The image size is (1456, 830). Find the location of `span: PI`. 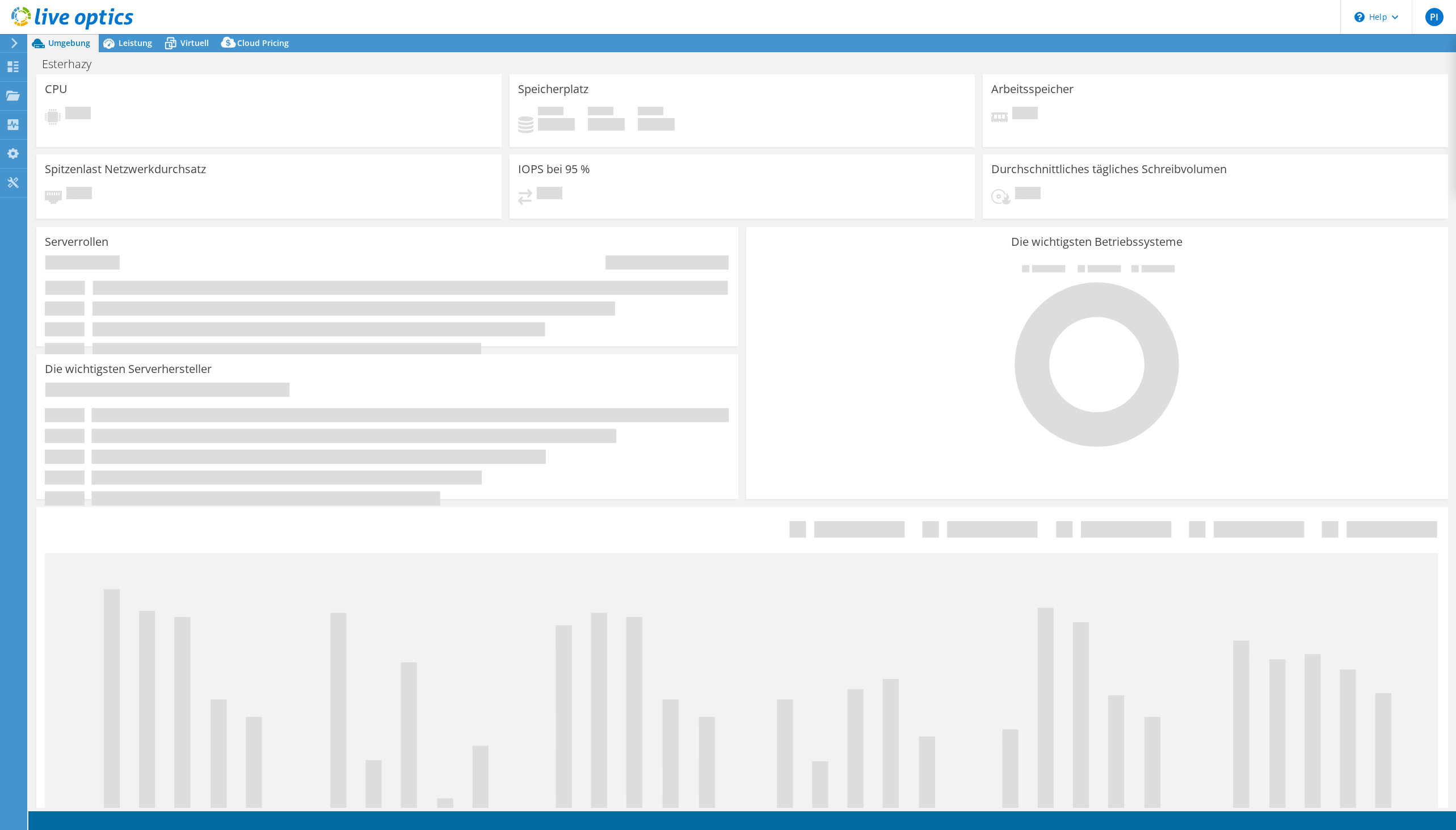

span: PI is located at coordinates (1435, 17).